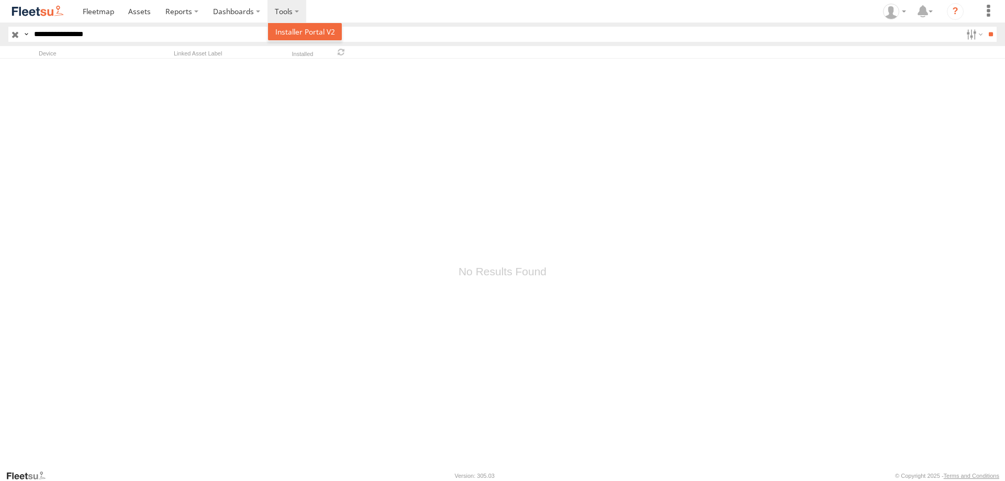 The height and width of the screenshot is (481, 1005). Describe the element at coordinates (947, 476) in the screenshot. I see `div: © Copyright 2025 -` at that location.